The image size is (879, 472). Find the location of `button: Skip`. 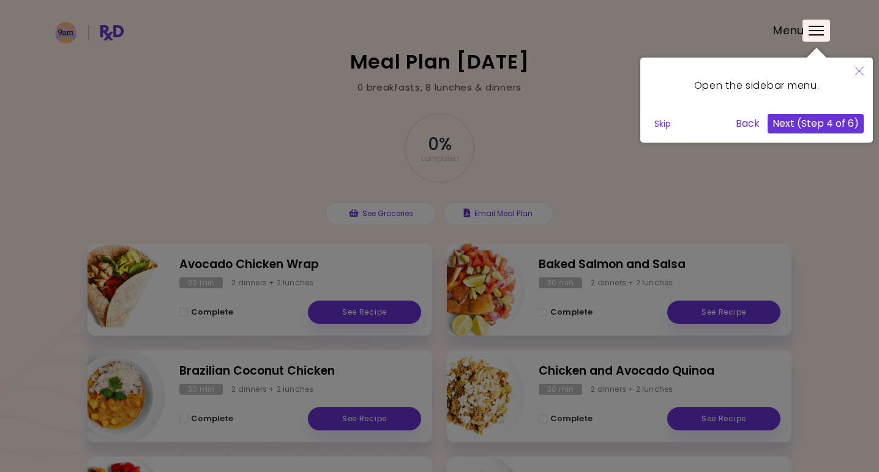

button: Skip is located at coordinates (662, 124).